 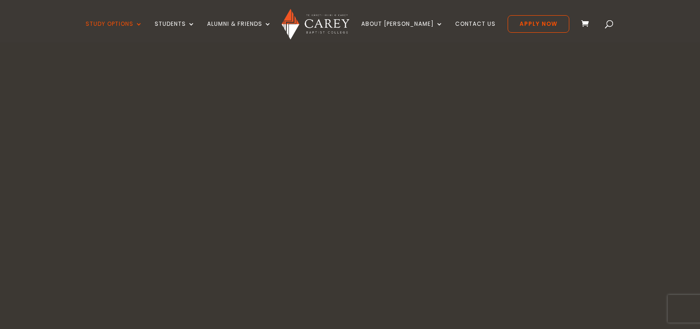 What do you see at coordinates (239, 31) in the screenshot?
I see `a: Alumni & Friends` at bounding box center [239, 31].